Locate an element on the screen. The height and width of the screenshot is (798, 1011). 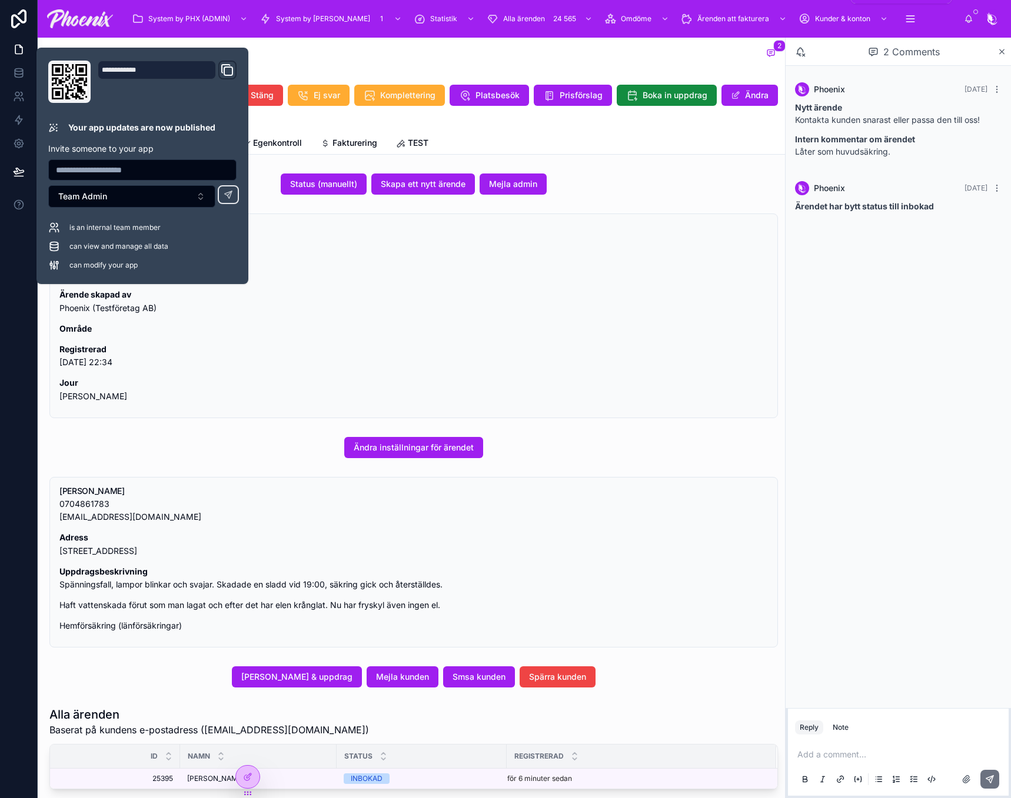
strong: Jour is located at coordinates (69, 382).